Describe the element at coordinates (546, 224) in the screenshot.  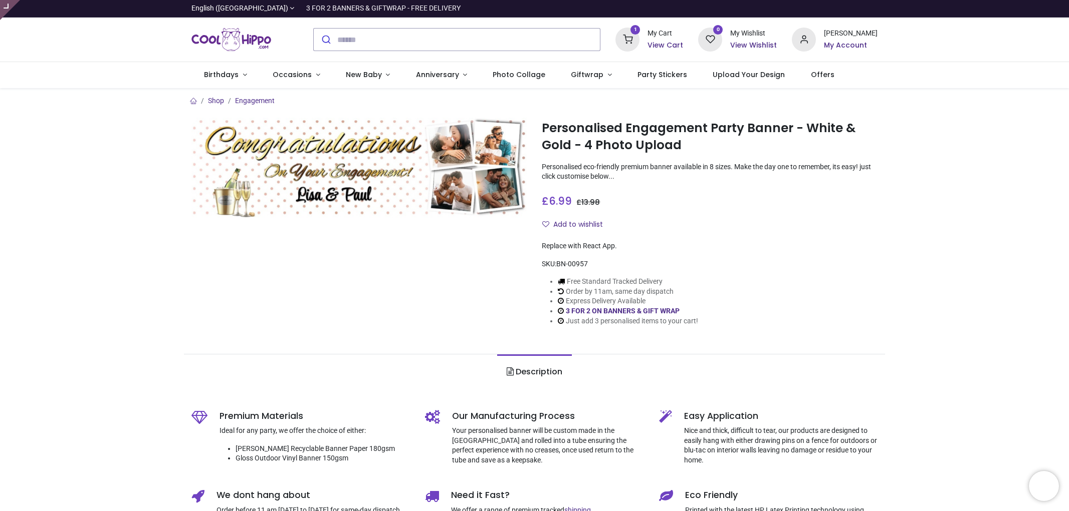
I see `i: Add to wishlist` at that location.